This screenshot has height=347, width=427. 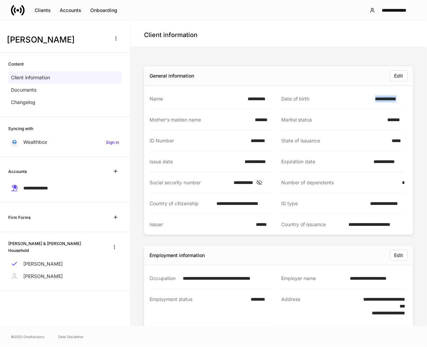 I want to click on div: Name, so click(x=197, y=99).